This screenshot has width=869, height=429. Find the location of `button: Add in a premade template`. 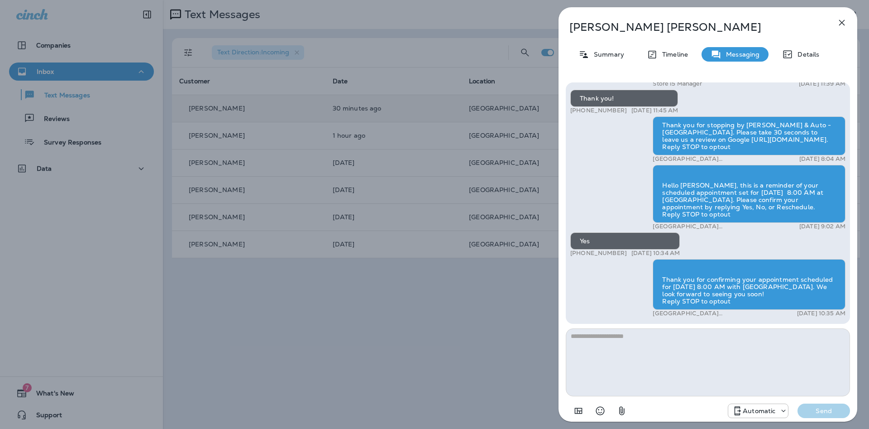

button: Add in a premade template is located at coordinates (578, 411).